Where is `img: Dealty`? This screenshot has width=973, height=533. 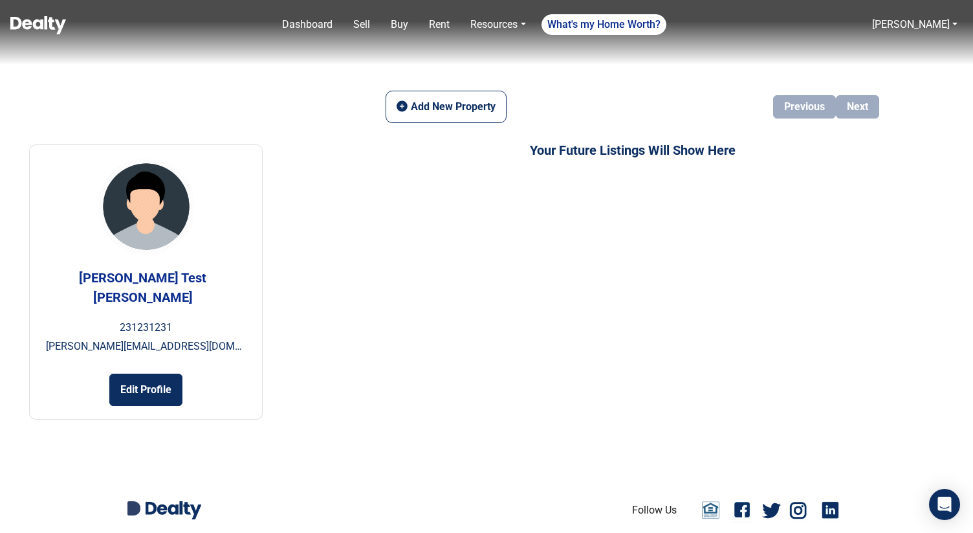
img: Dealty is located at coordinates (173, 510).